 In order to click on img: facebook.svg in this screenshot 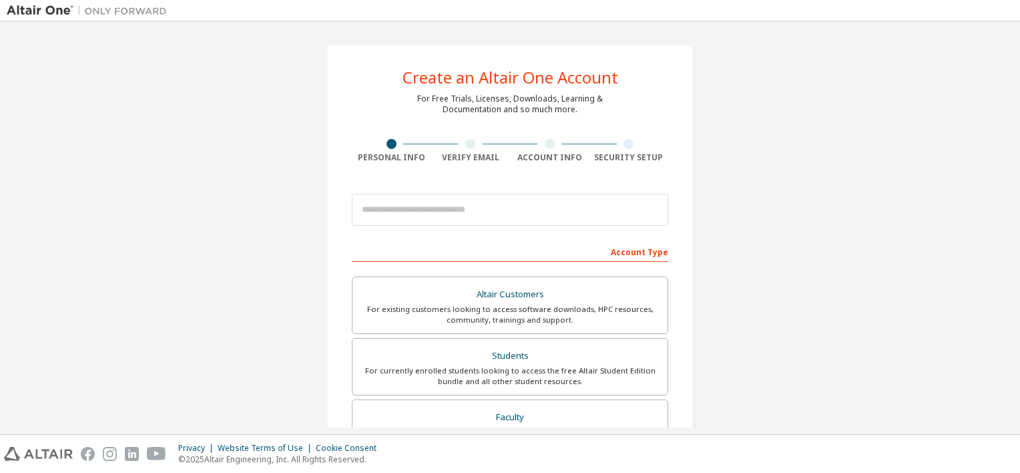, I will do `click(87, 453)`.